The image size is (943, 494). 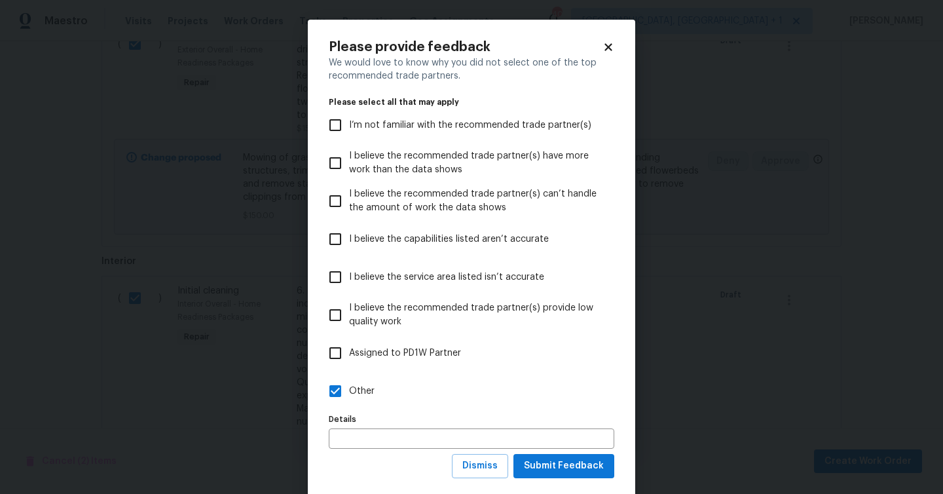 I want to click on span: Submit Feedback, so click(x=564, y=465).